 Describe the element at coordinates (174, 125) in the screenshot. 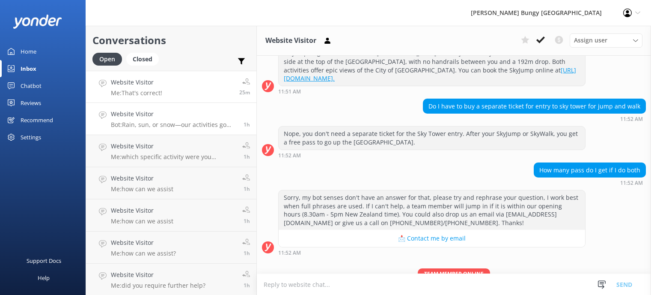

I see `p: Bot: Rain, sun, or snow—our activities go ahead in most weather conditions, and it makes for an e...` at that location.